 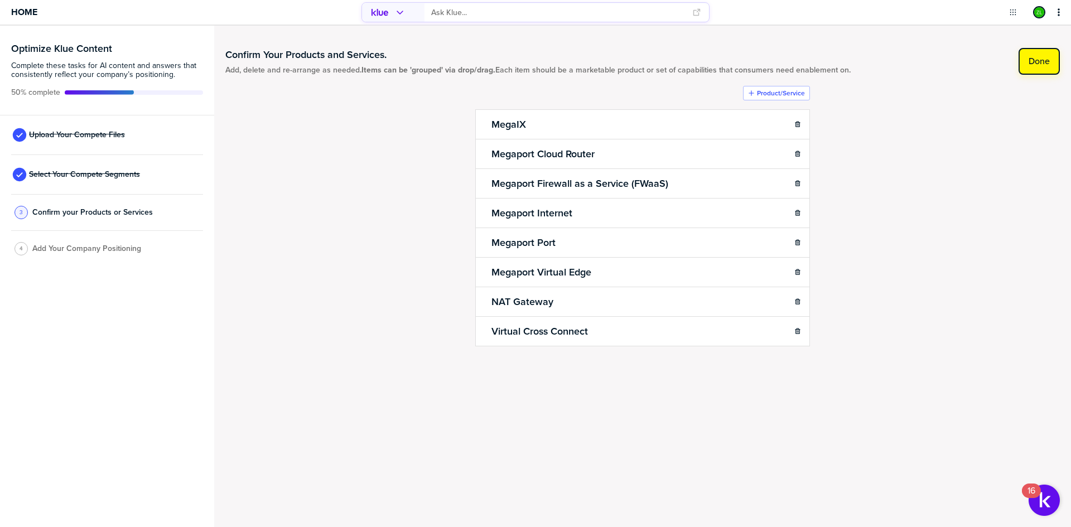 What do you see at coordinates (643, 124) in the screenshot?
I see `li: MegaIX` at bounding box center [643, 124].